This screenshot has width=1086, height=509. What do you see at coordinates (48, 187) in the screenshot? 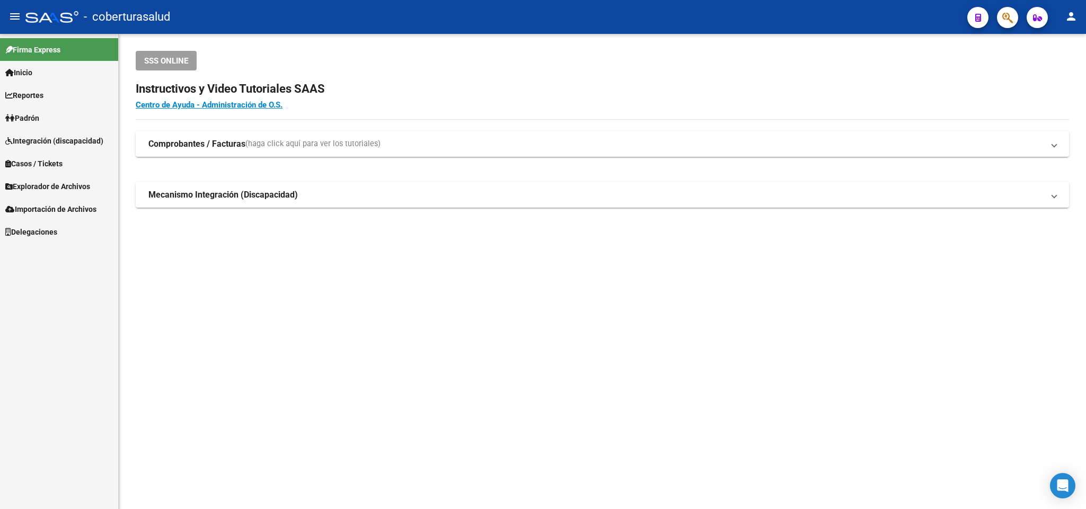
I see `span: Explorador de Archivos` at bounding box center [48, 187].